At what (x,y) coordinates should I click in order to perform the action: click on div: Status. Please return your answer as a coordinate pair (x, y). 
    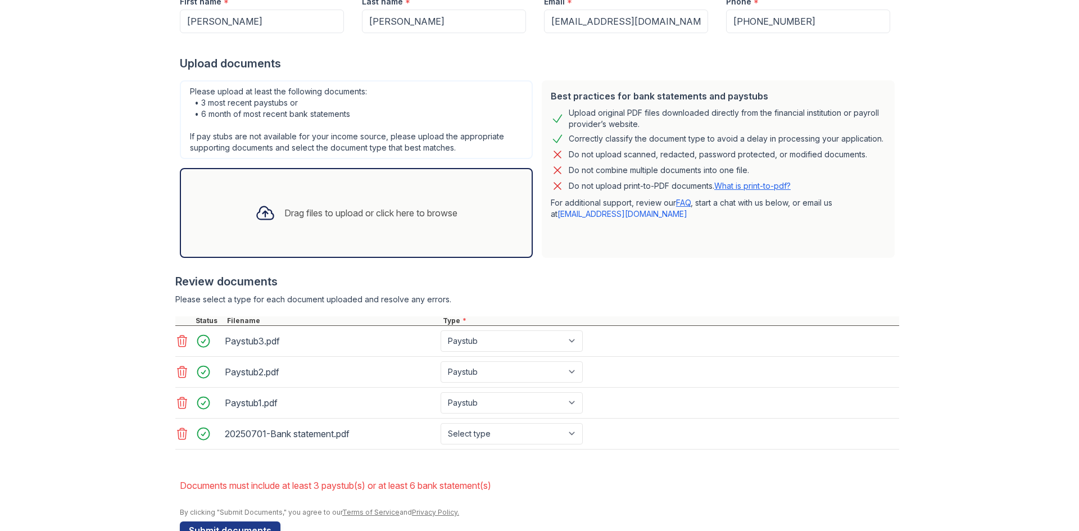
    Looking at the image, I should click on (209, 321).